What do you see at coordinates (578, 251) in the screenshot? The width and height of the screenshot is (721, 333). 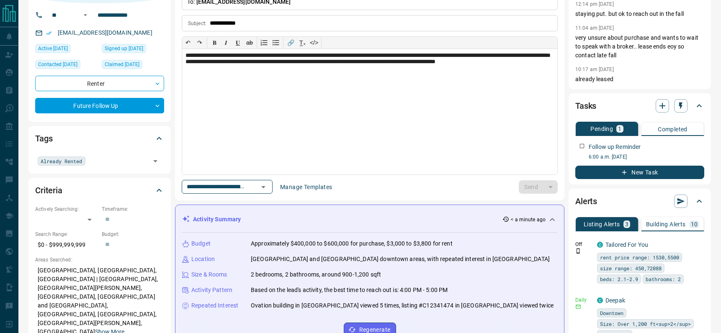 I see `svg: Push Notification Only` at bounding box center [578, 251].